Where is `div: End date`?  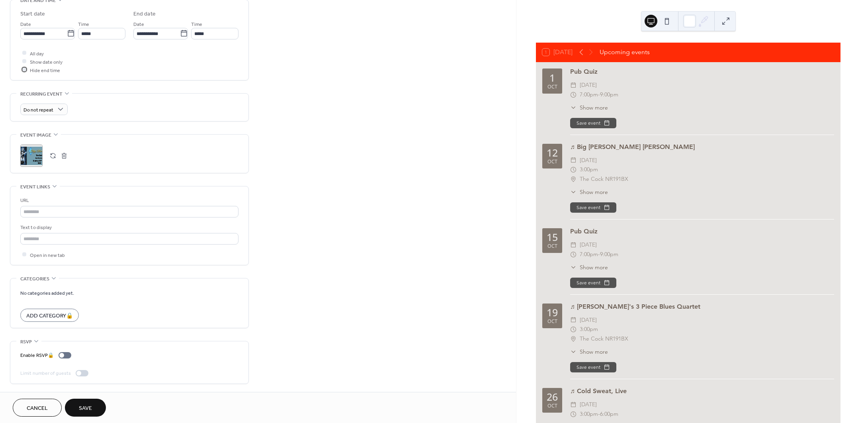 div: End date is located at coordinates (145, 14).